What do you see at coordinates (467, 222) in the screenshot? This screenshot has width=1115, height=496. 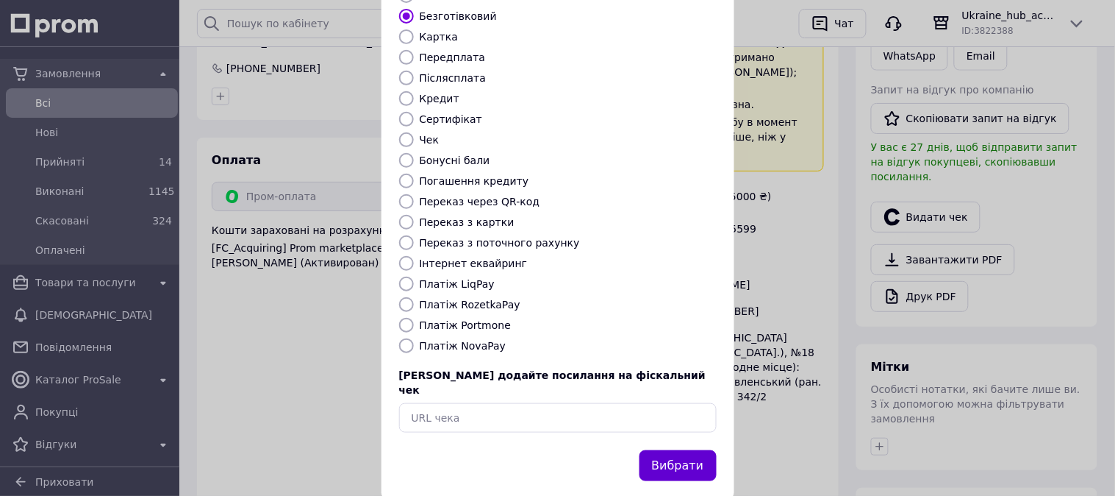 I see `label: Переказ з картки` at bounding box center [467, 222].